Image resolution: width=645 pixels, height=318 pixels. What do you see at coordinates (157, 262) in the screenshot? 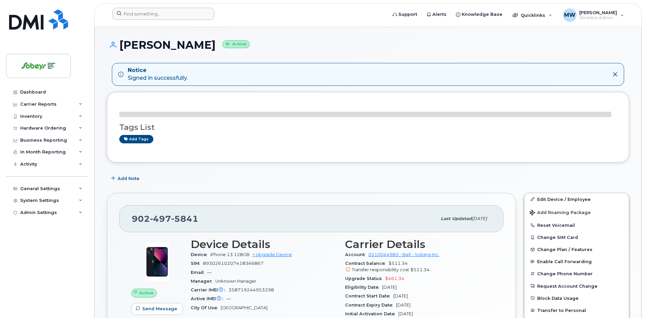
I see `img: image20231002-3703462-1ig824h.jpeg` at bounding box center [157, 262].